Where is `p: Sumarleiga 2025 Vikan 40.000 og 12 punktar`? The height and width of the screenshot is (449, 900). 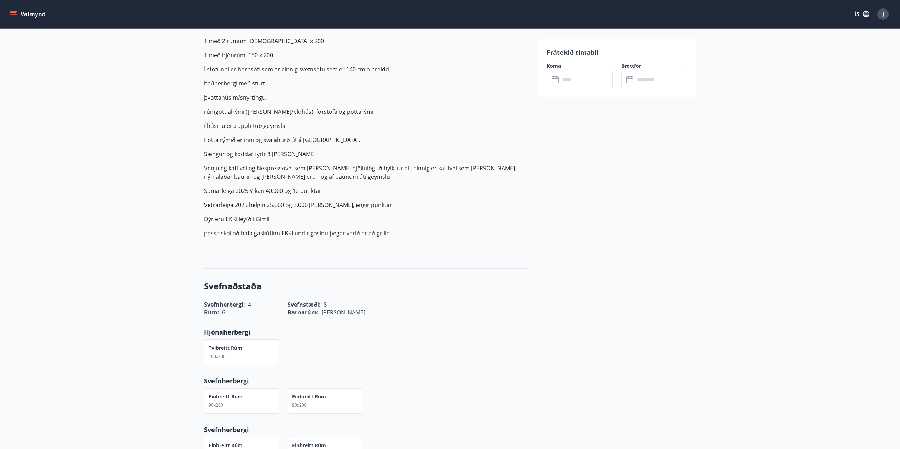
p: Sumarleiga 2025 Vikan 40.000 og 12 punktar is located at coordinates (367, 191).